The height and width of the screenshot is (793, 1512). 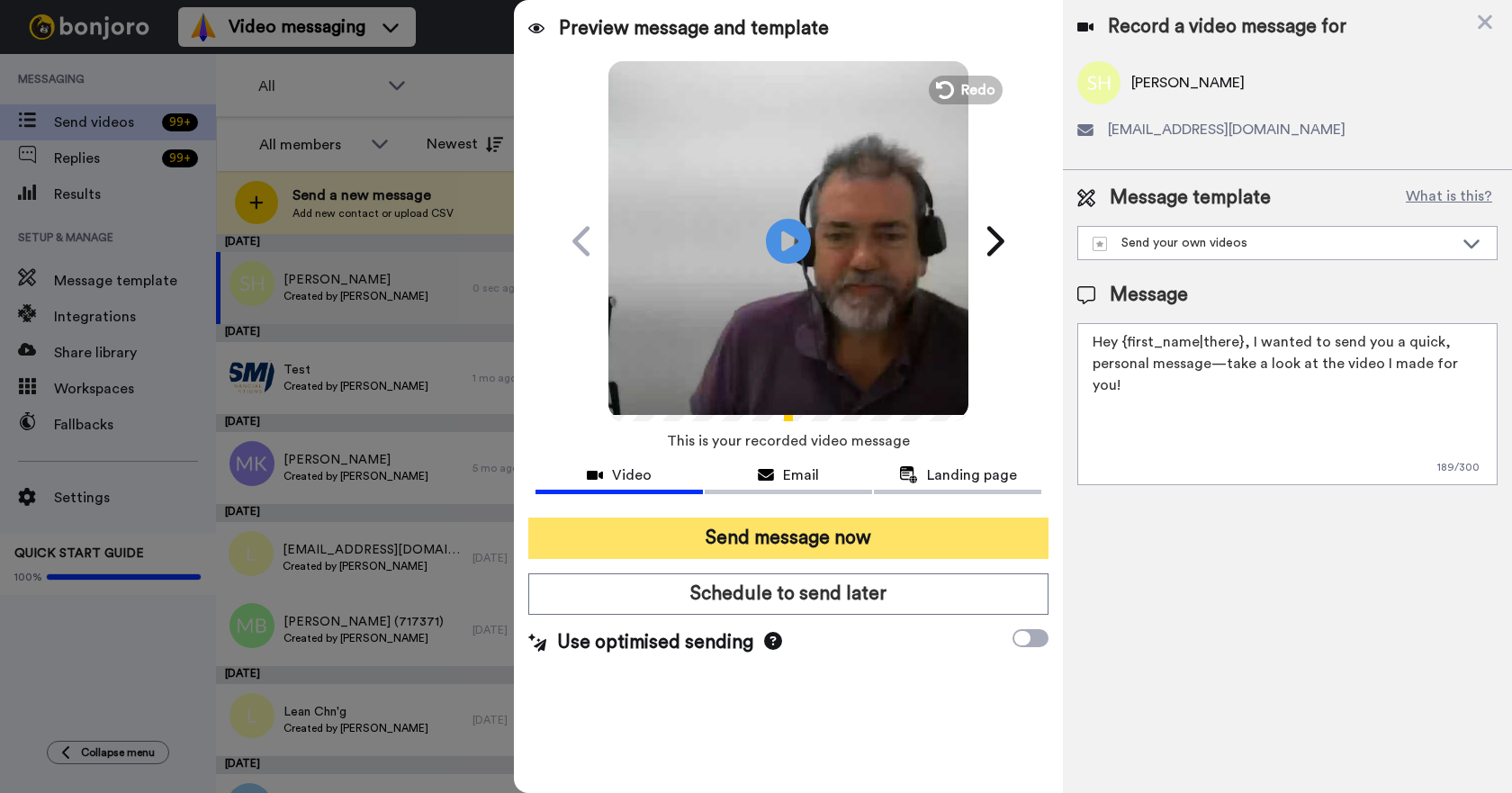 I want to click on div: Send your own videos, so click(x=1273, y=243).